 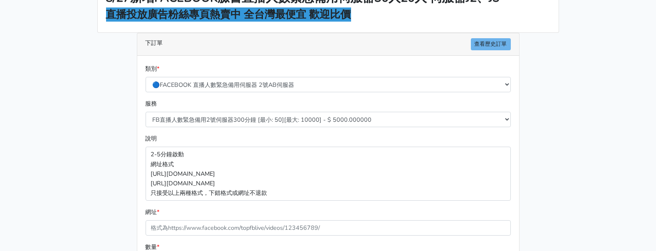 I want to click on label: 說明, so click(x=151, y=139).